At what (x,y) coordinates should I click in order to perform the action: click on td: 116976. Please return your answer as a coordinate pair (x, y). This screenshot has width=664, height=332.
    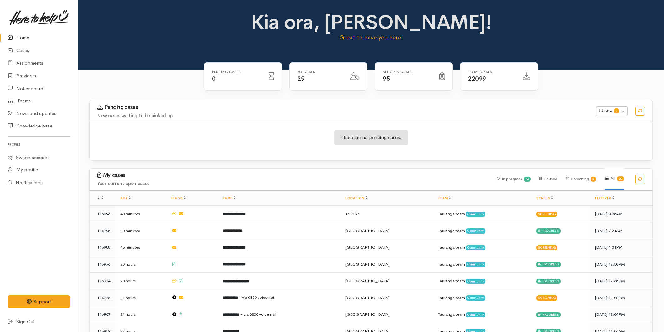
    Looking at the image, I should click on (103, 264).